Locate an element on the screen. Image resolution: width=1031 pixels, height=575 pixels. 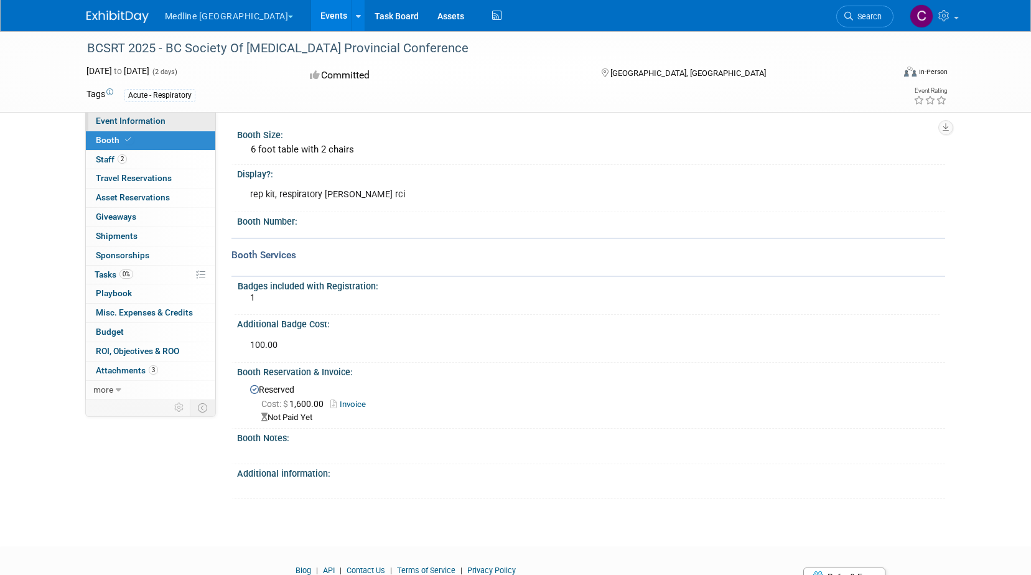
div: Acute - Respiratory is located at coordinates (160, 95).